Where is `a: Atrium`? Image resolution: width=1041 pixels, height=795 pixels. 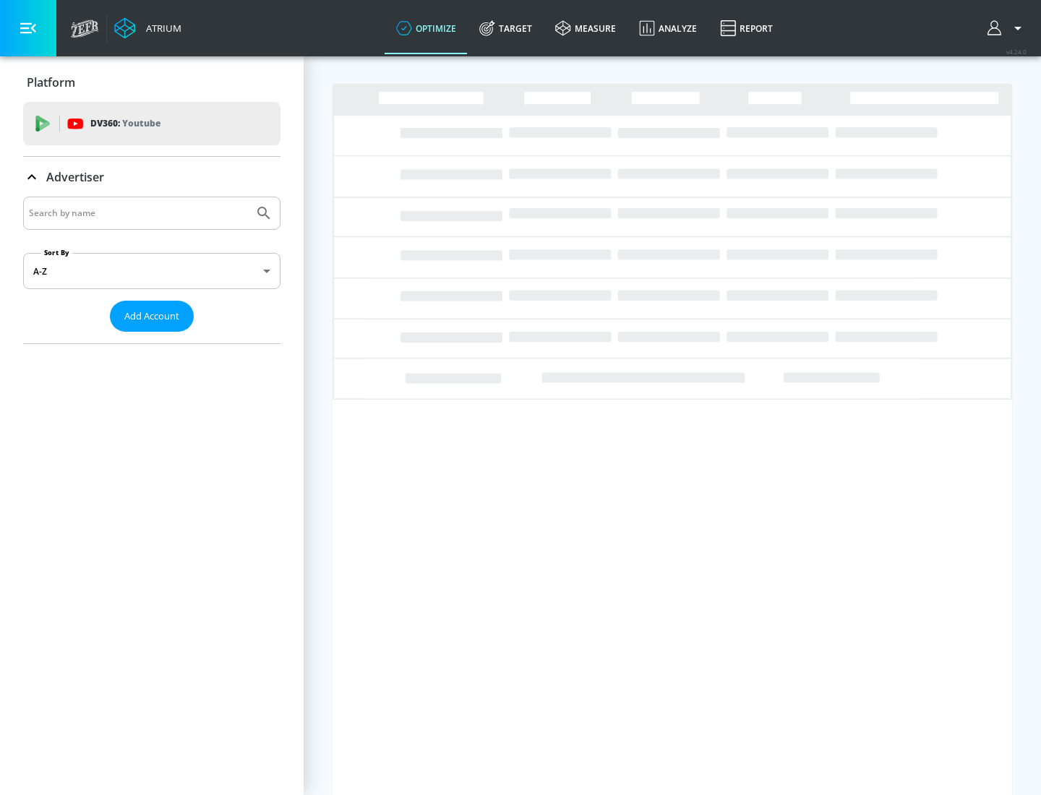 a: Atrium is located at coordinates (148, 28).